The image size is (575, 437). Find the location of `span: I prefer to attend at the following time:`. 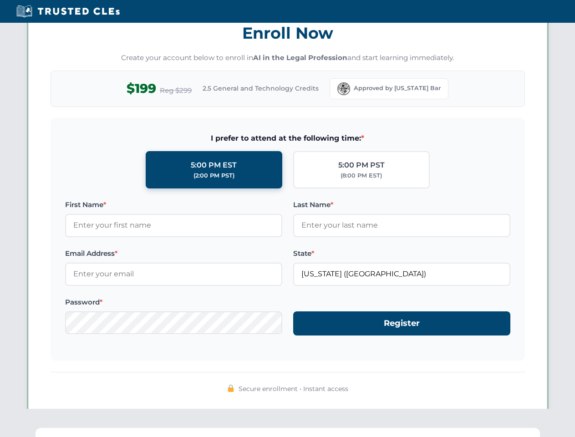

span: I prefer to attend at the following time: is located at coordinates (288, 138).